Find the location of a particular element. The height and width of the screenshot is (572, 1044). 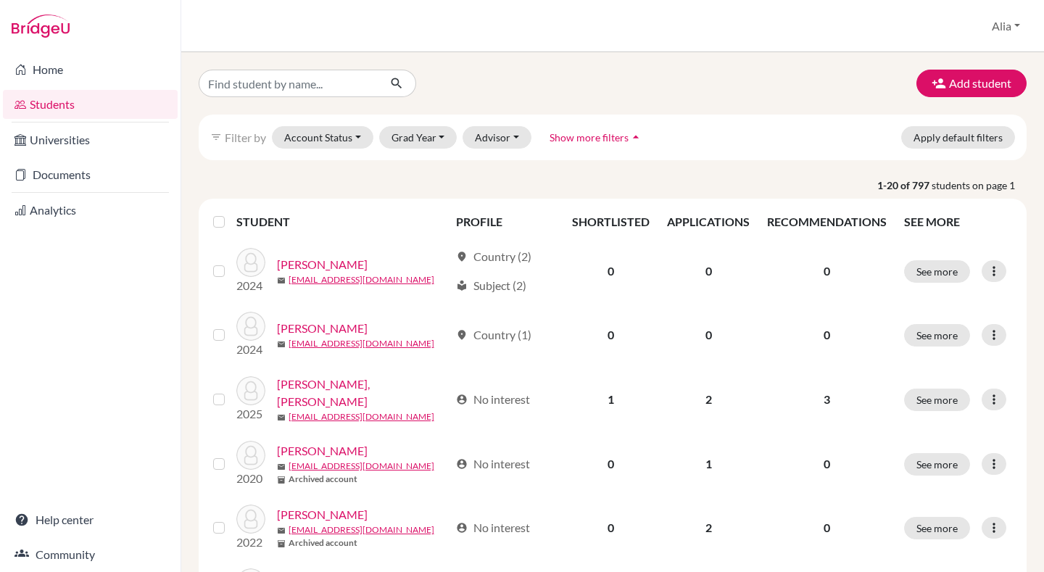

button: Show more filtersarrow_drop_up is located at coordinates (596, 137).